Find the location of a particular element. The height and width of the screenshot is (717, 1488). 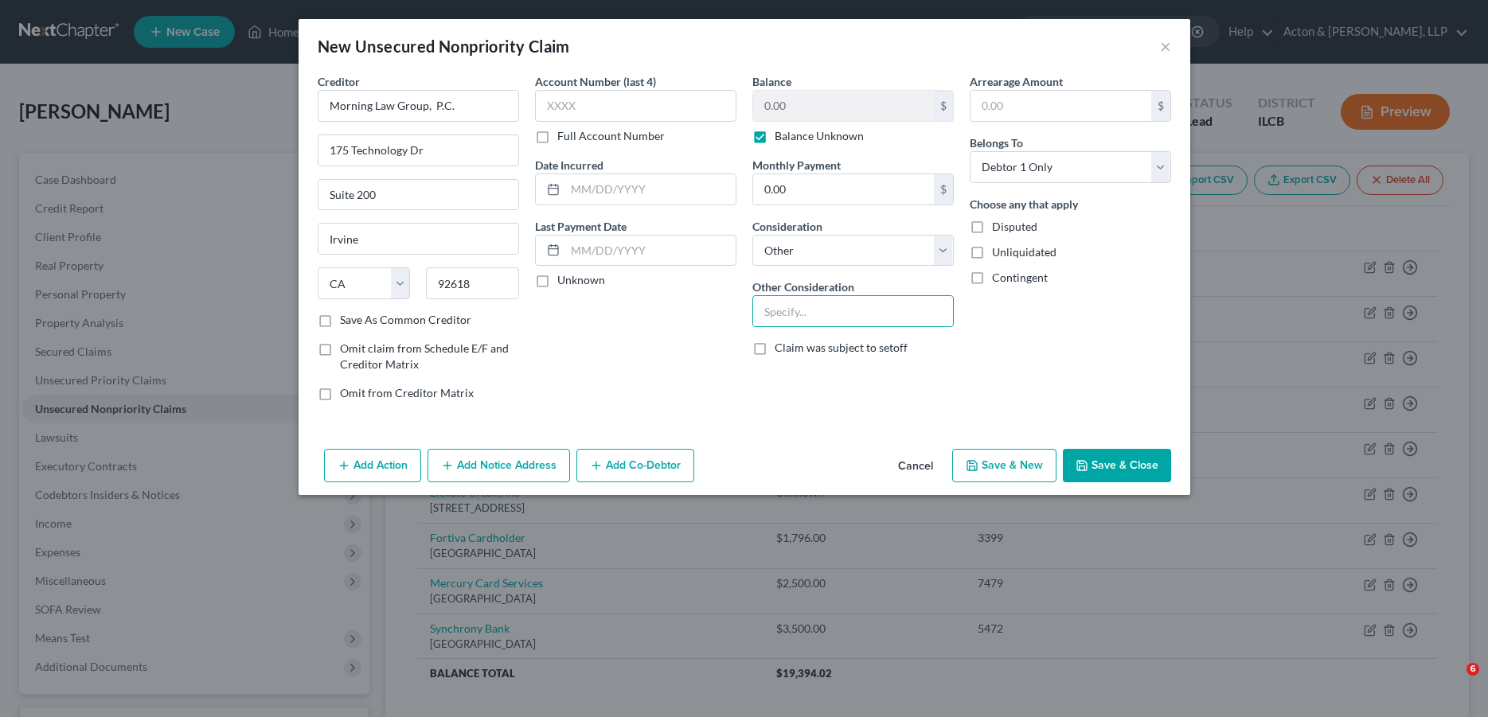

span: Contingent is located at coordinates (1020, 277).